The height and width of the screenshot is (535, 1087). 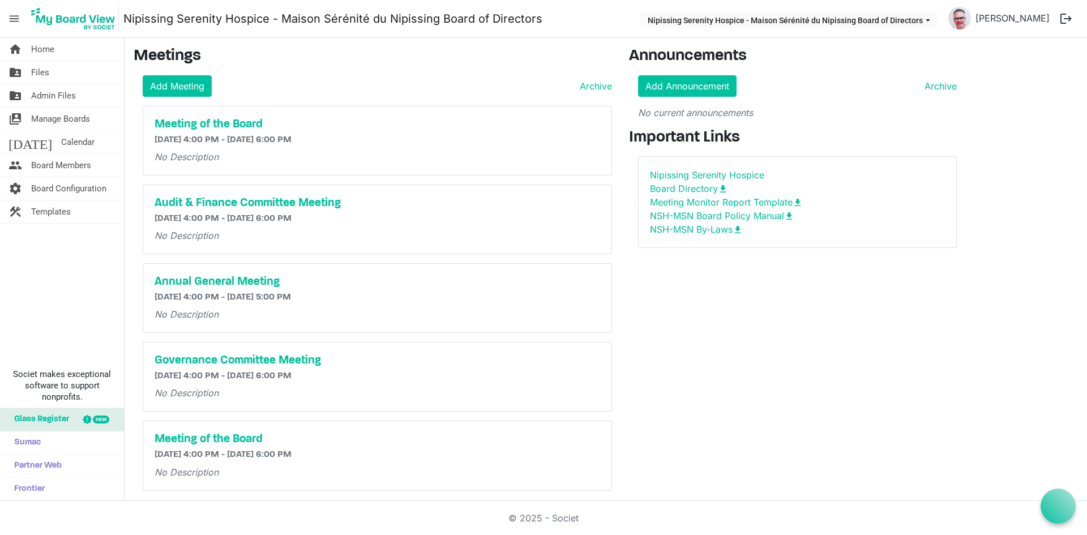 What do you see at coordinates (797, 113) in the screenshot?
I see `p: No current announcements` at bounding box center [797, 113].